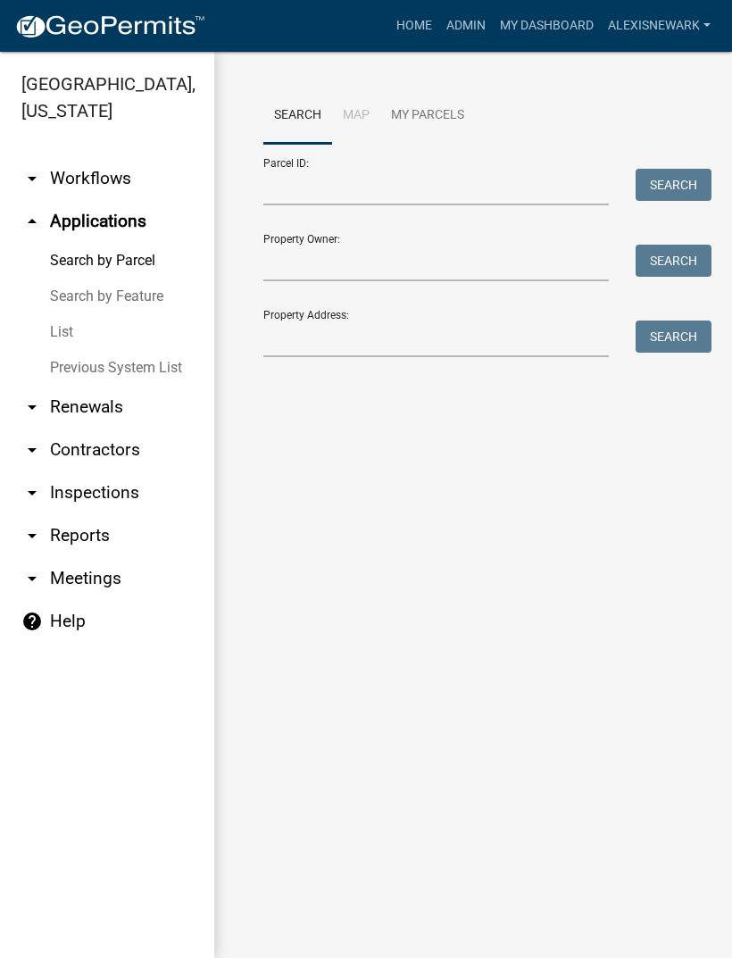 Image resolution: width=732 pixels, height=958 pixels. Describe the element at coordinates (32, 622) in the screenshot. I see `i: help` at that location.